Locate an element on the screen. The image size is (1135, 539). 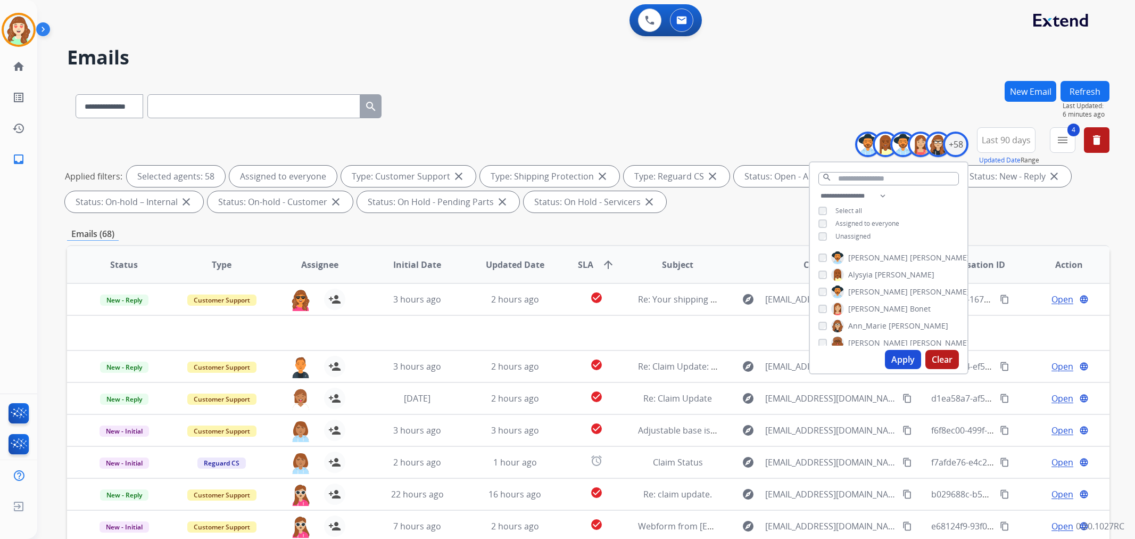
span: 1 hour ago is located at coordinates (515, 462).